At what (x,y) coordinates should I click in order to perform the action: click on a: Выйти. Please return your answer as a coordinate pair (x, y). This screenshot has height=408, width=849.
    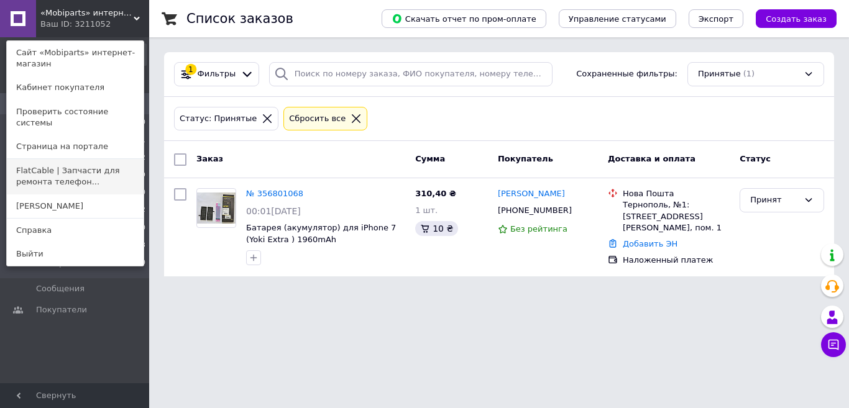
    Looking at the image, I should click on (75, 254).